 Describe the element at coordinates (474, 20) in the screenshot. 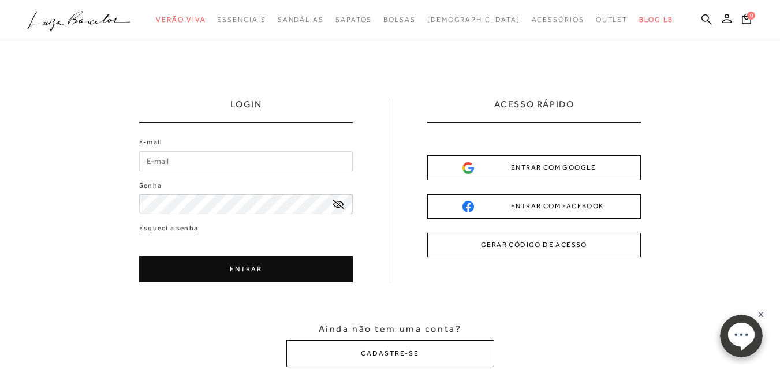

I see `a: noSubCategoriesText` at that location.